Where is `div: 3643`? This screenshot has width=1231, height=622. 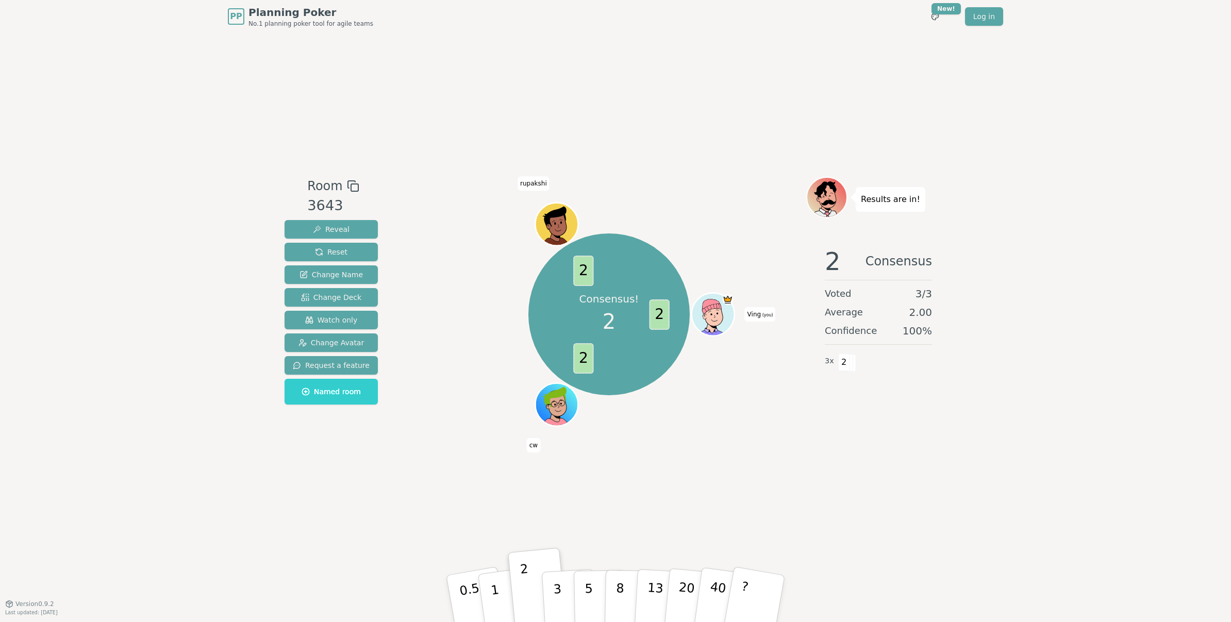
div: 3643 is located at coordinates (333, 206).